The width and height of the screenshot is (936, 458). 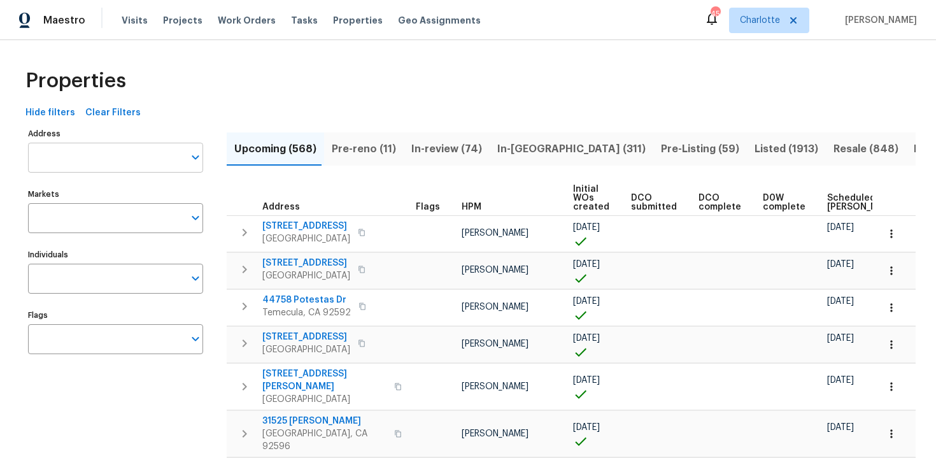 What do you see at coordinates (246, 20) in the screenshot?
I see `span: Work Orders` at bounding box center [246, 20].